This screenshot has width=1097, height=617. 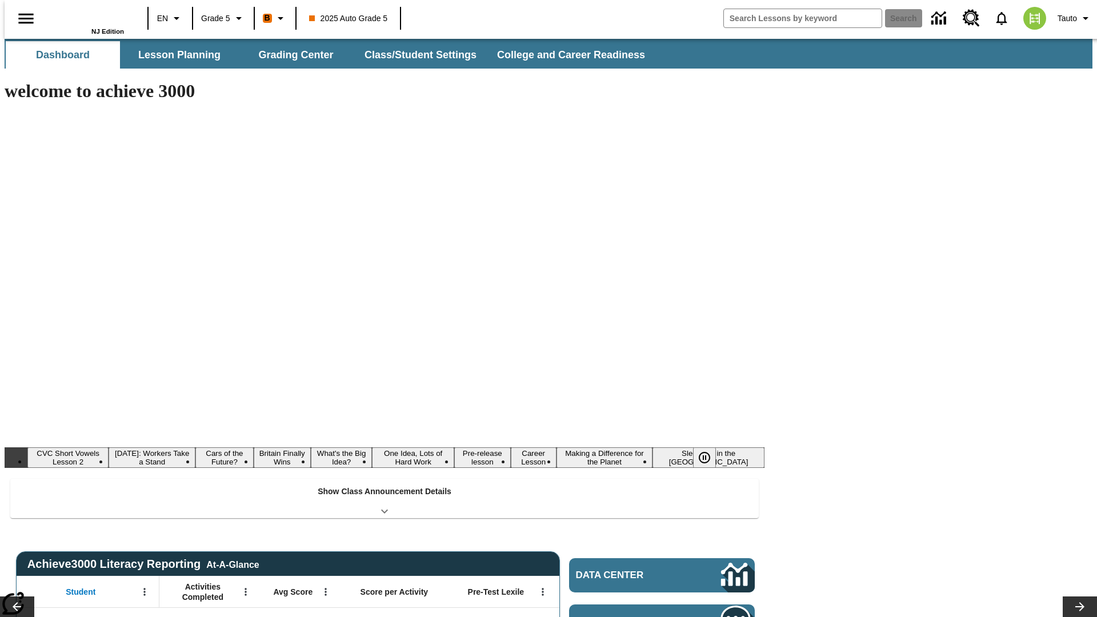 What do you see at coordinates (26, 18) in the screenshot?
I see `button: Open side menu` at bounding box center [26, 18].